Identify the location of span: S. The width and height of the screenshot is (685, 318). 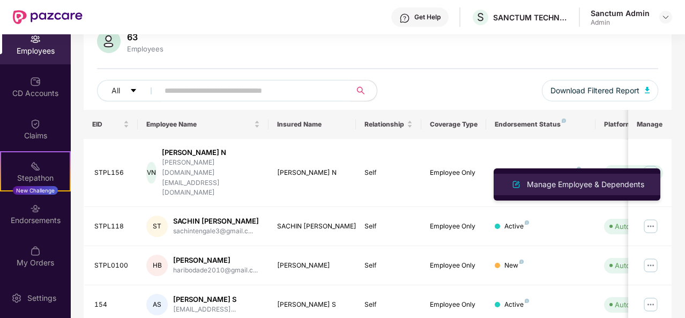
(481, 17).